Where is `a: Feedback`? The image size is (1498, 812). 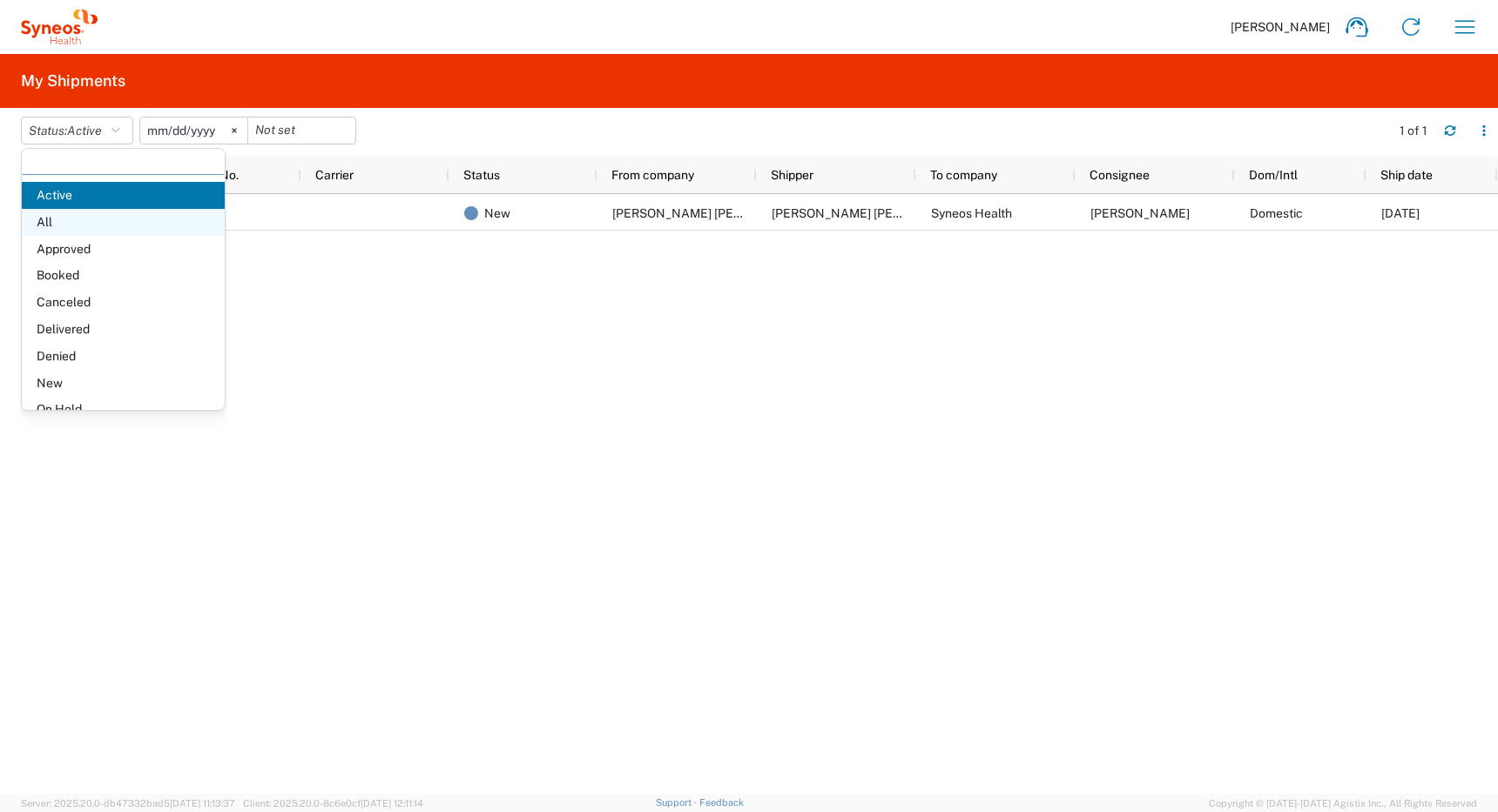
a: Feedback is located at coordinates (720, 802).